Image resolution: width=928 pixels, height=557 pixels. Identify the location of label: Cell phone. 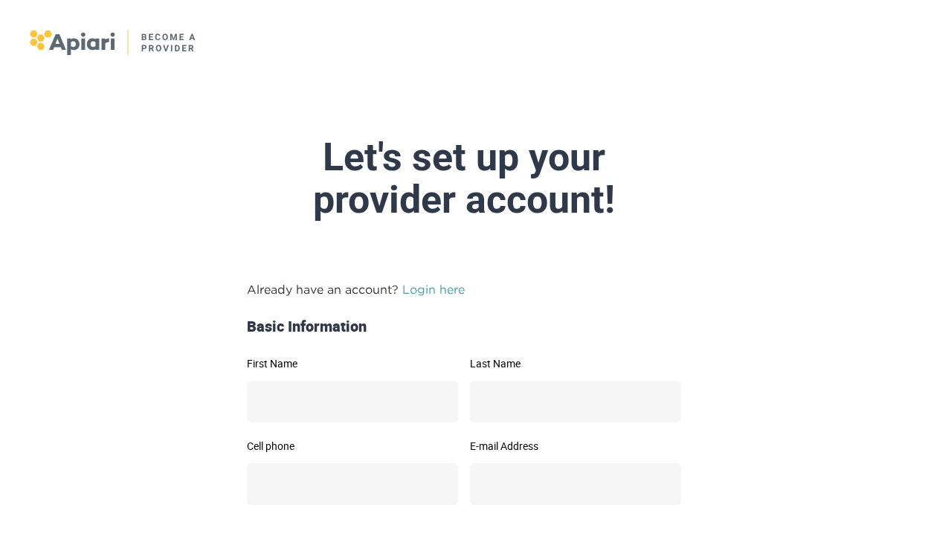
(352, 446).